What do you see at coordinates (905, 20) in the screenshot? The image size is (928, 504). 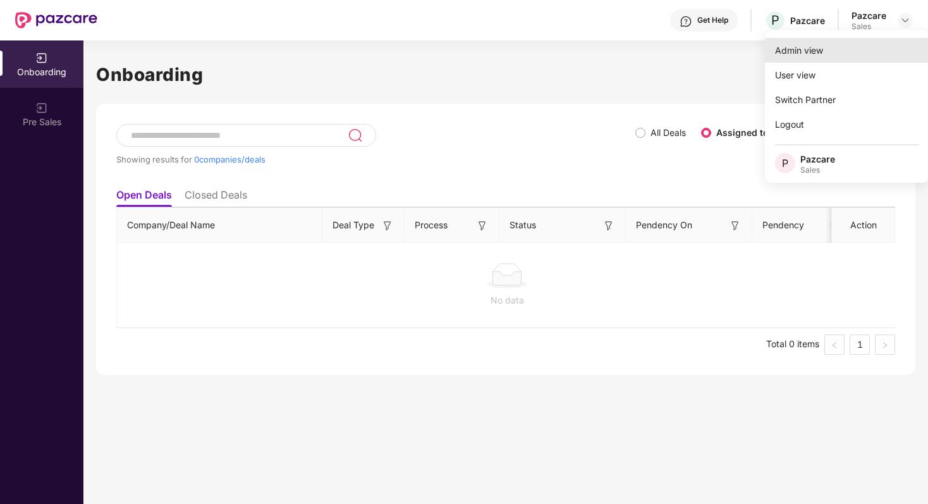 I see `img: svg+xml;base64,PHN2ZyBpZD0iRHJvcGRvd24tMzJ4MzIiIHhtbG5zPSJodHRwOi8vd3d3LnczLm9yZy8yMDAwL3N2ZyIgd2...` at bounding box center [905, 20].